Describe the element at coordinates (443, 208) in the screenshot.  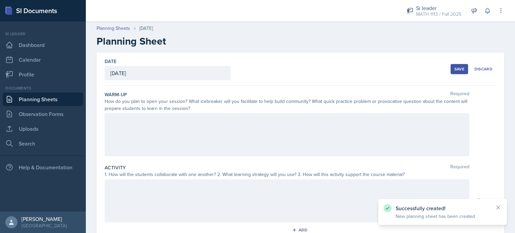
I see `p: Successfully created!` at that location.